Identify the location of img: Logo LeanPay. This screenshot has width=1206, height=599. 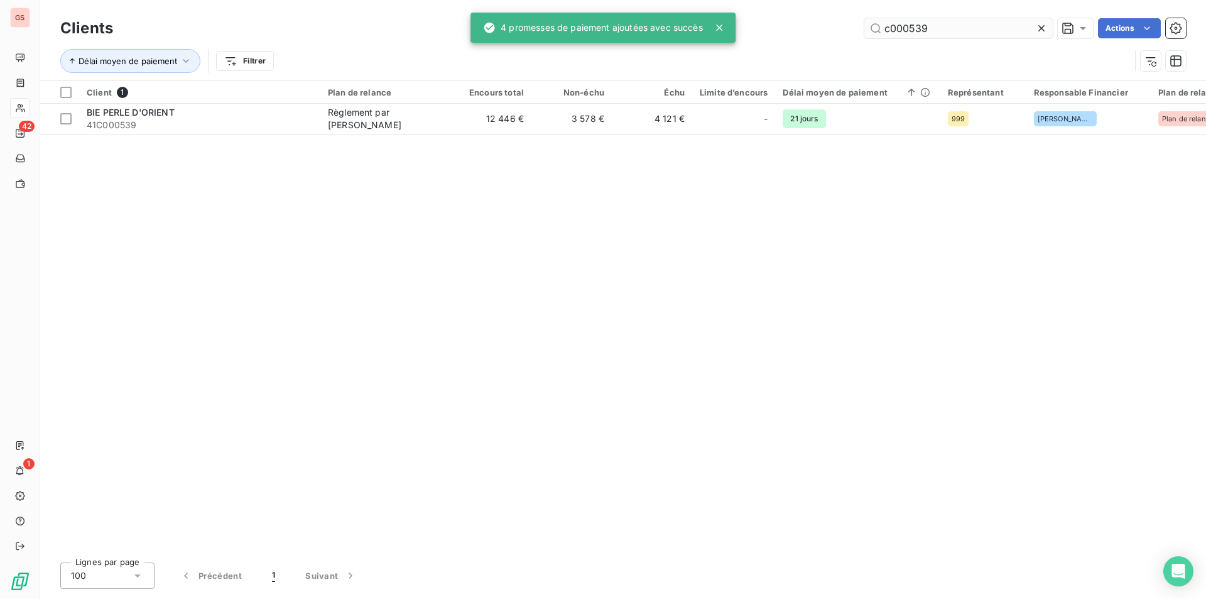
(20, 581).